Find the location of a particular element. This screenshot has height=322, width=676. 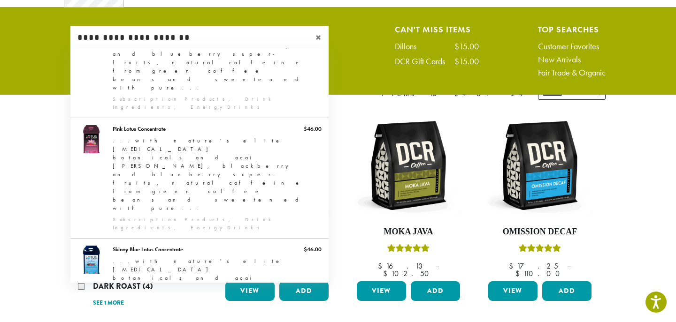

a: Omission DecafRated 4.33 out of 5 is located at coordinates (540, 195).